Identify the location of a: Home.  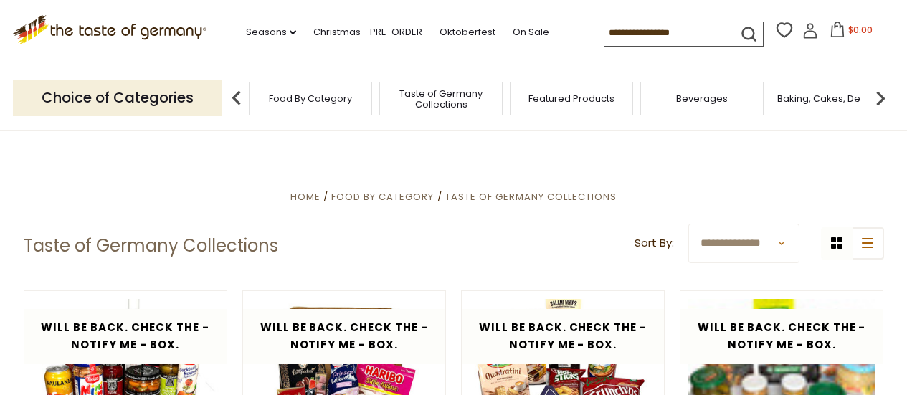
(306, 197).